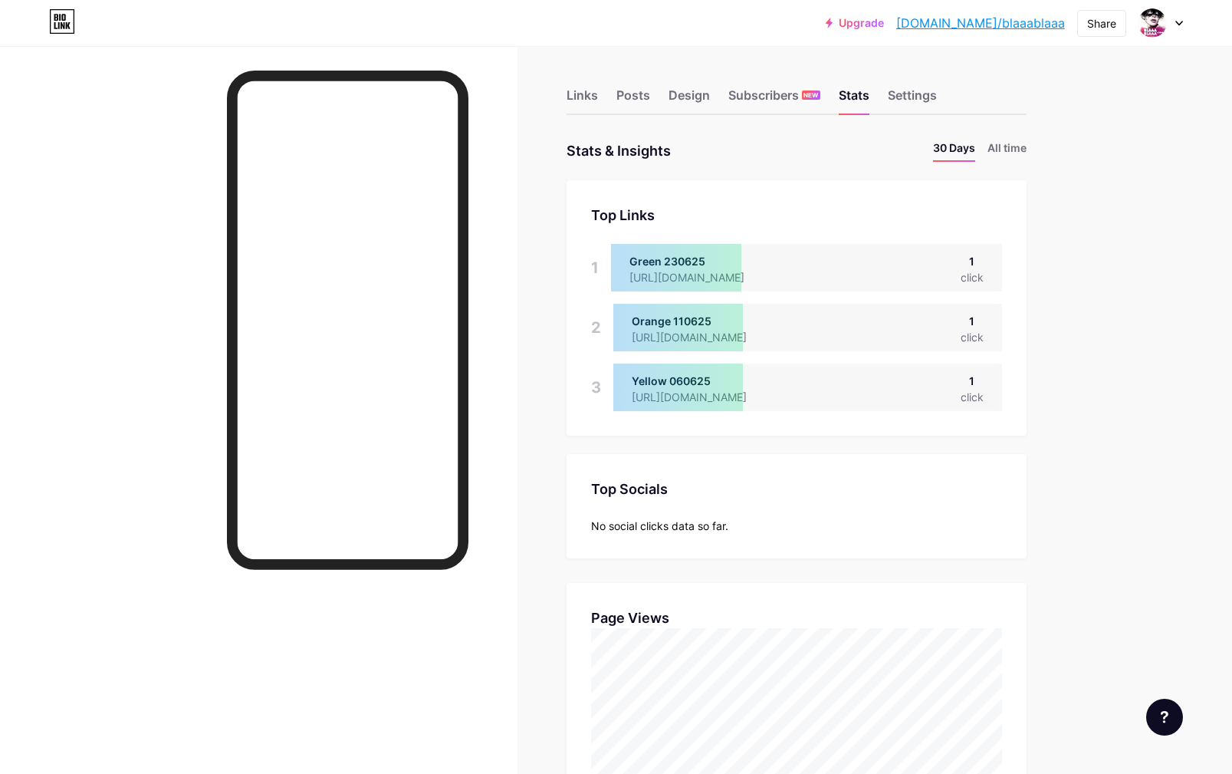 The width and height of the screenshot is (1232, 774). Describe the element at coordinates (797, 617) in the screenshot. I see `div: Page Views` at that location.